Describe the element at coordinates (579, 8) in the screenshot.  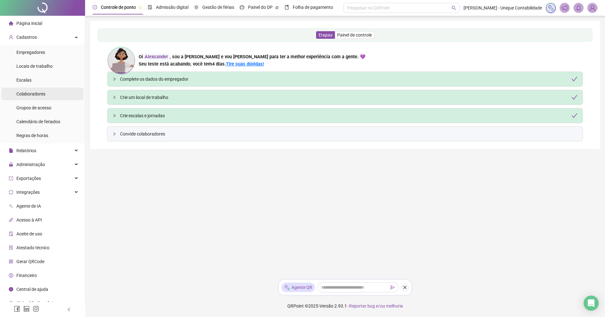
I see `span: bell` at that location.